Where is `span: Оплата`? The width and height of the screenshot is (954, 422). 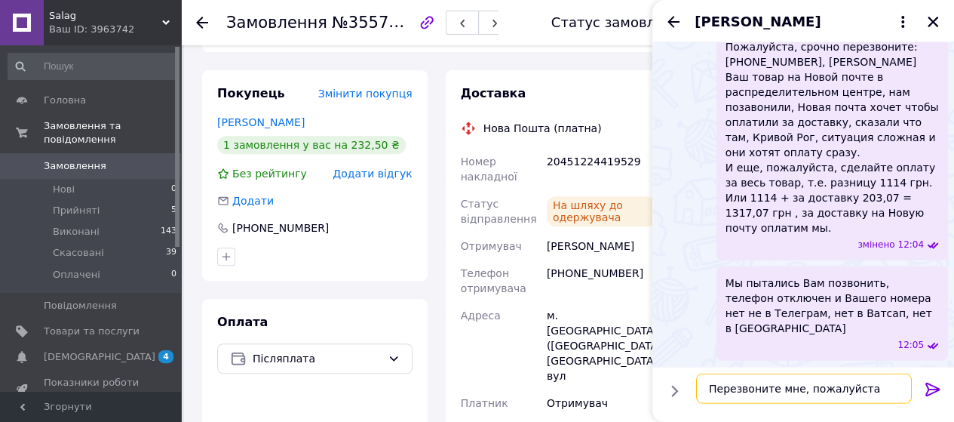 span: Оплата is located at coordinates (242, 321).